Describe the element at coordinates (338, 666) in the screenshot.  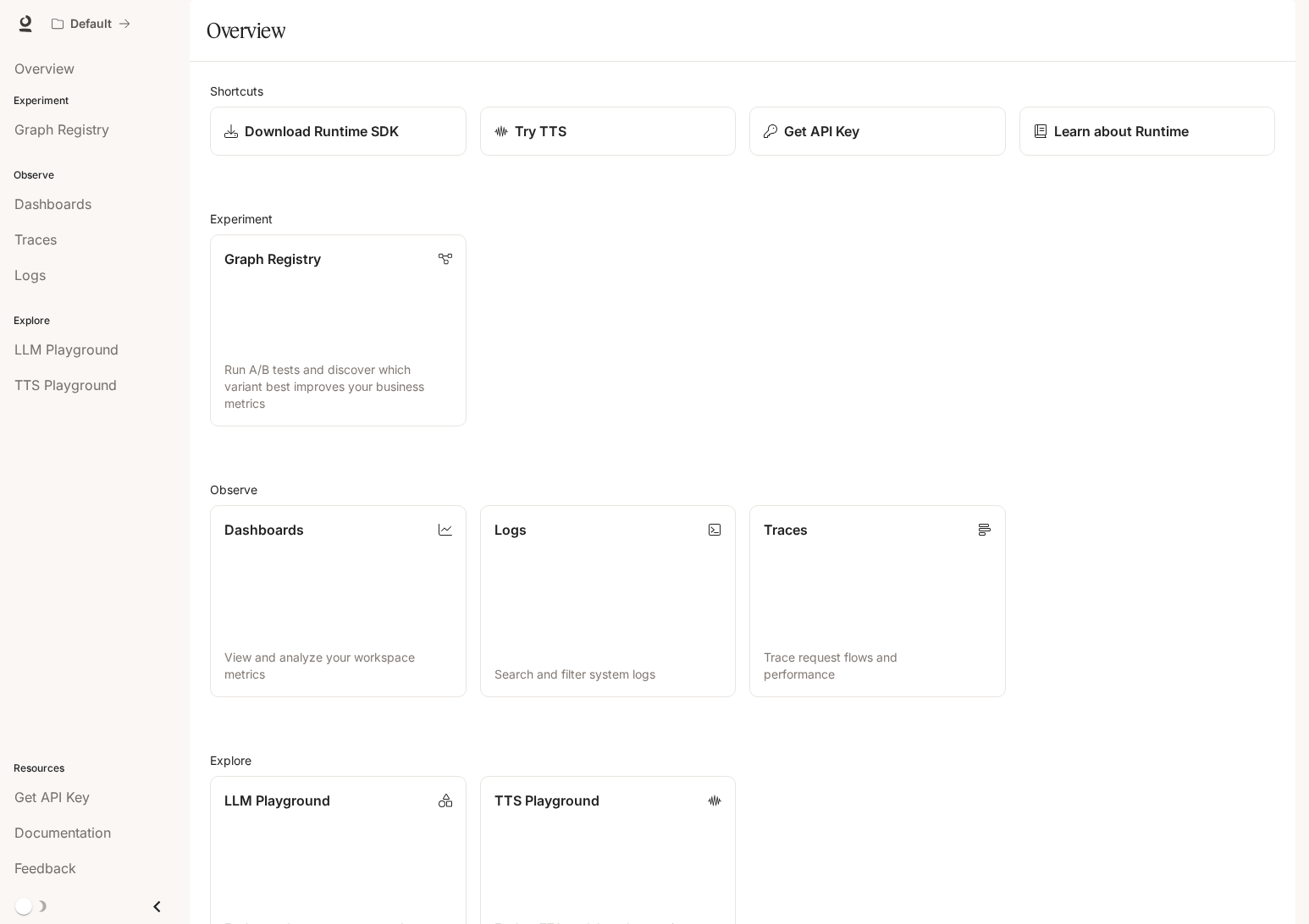
I see `p: View and analyze your workspace metrics` at that location.